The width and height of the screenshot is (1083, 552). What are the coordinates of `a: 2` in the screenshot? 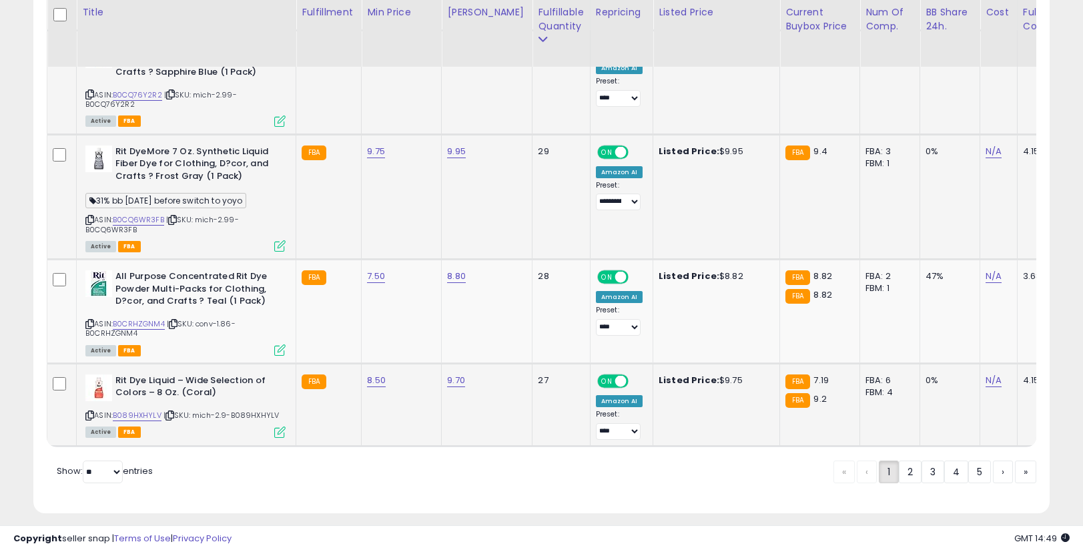 It's located at (911, 472).